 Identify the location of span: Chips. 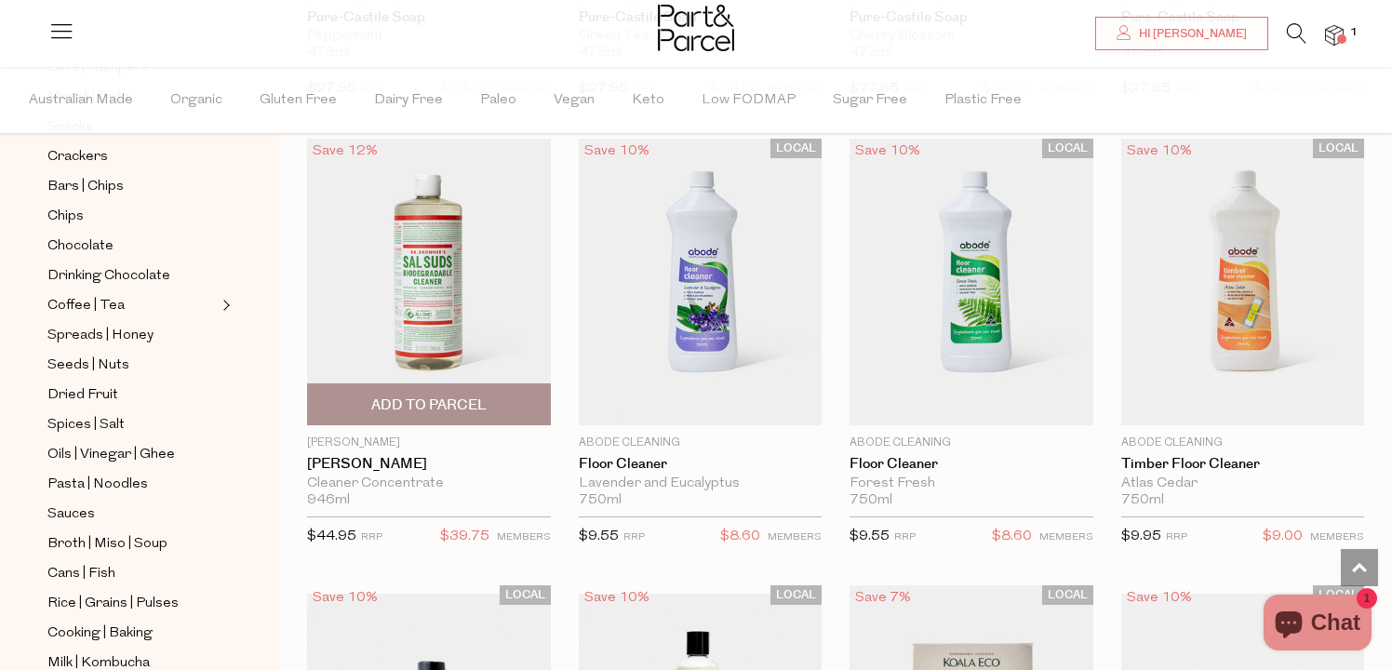
(65, 217).